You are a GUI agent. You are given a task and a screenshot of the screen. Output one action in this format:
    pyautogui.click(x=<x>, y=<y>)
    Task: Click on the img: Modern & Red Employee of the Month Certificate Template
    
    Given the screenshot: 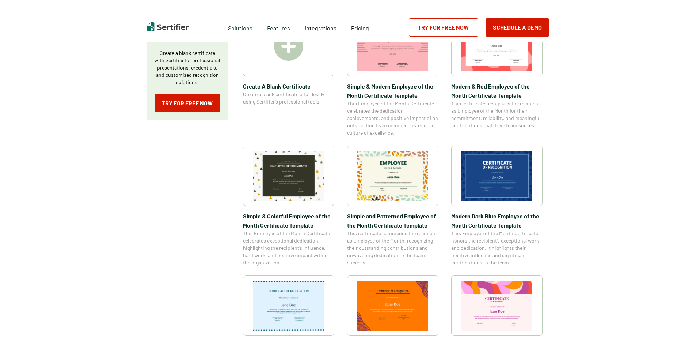 What is the action you would take?
    pyautogui.click(x=497, y=46)
    